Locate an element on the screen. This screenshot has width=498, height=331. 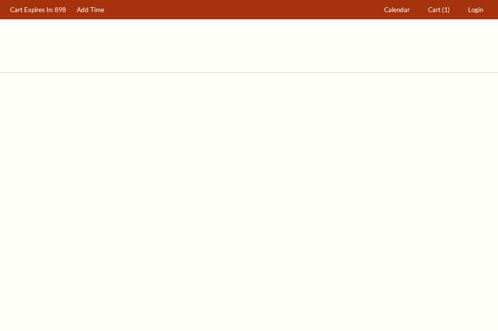
span: Cart is located at coordinates (434, 10).